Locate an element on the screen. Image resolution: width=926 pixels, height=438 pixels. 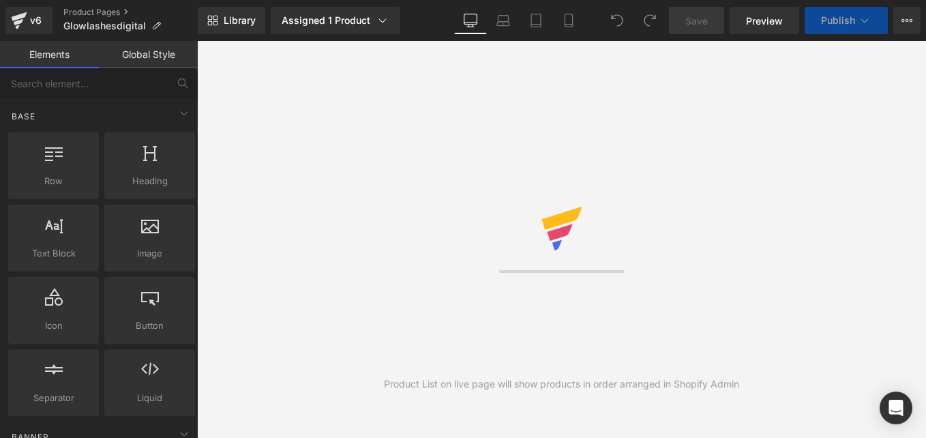
span: Button is located at coordinates (149, 325).